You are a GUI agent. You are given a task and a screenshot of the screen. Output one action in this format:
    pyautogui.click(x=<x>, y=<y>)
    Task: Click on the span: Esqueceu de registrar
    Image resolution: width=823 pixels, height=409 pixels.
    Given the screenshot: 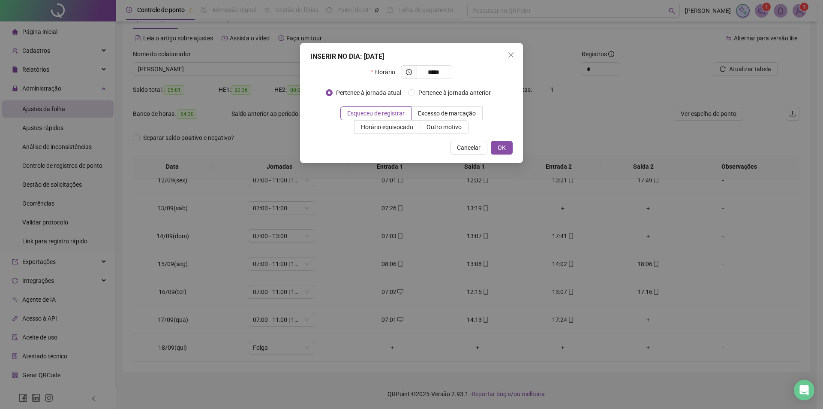 What is the action you would take?
    pyautogui.click(x=376, y=113)
    